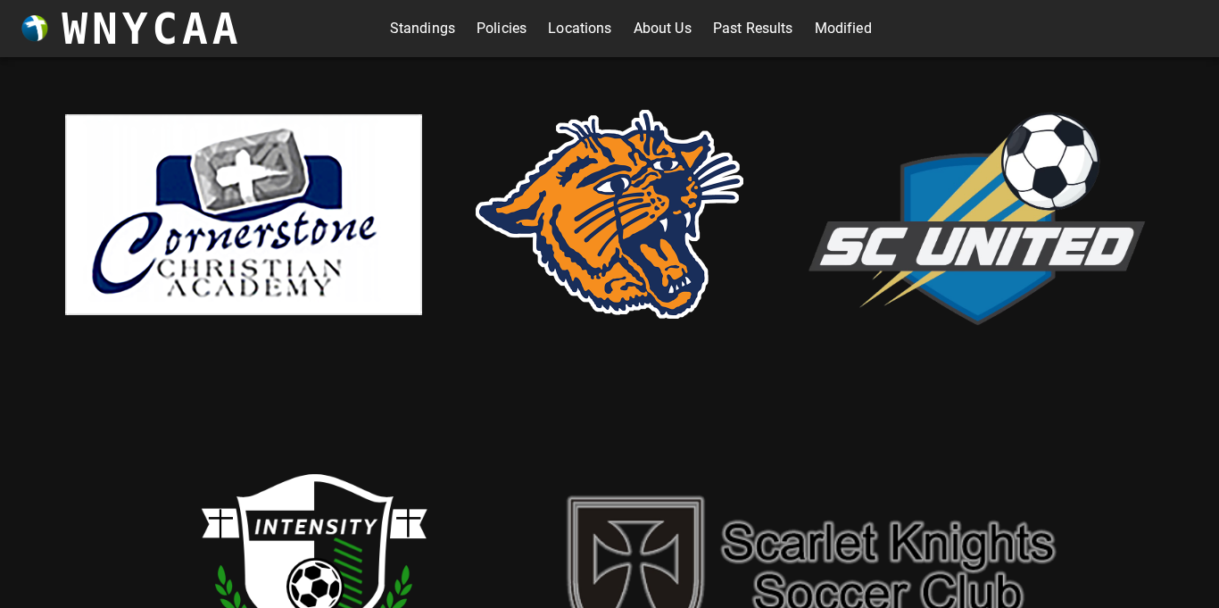 This screenshot has width=1219, height=608. What do you see at coordinates (753, 29) in the screenshot?
I see `a: Past Results` at bounding box center [753, 29].